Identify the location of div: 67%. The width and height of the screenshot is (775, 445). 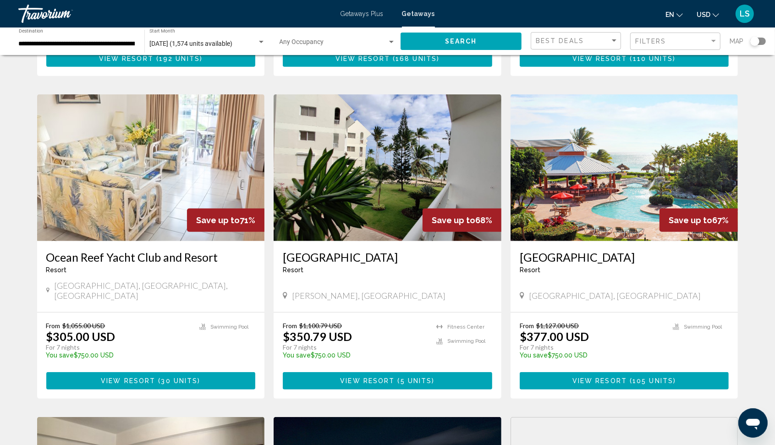
(699, 220).